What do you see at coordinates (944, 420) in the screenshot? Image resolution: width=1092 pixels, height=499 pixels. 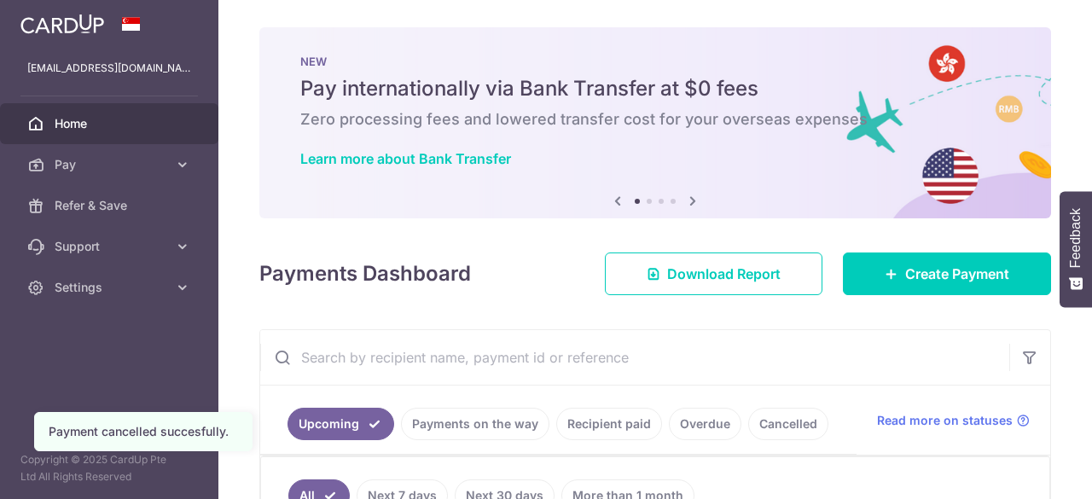 I see `span: Read more on statuses` at bounding box center [944, 420].